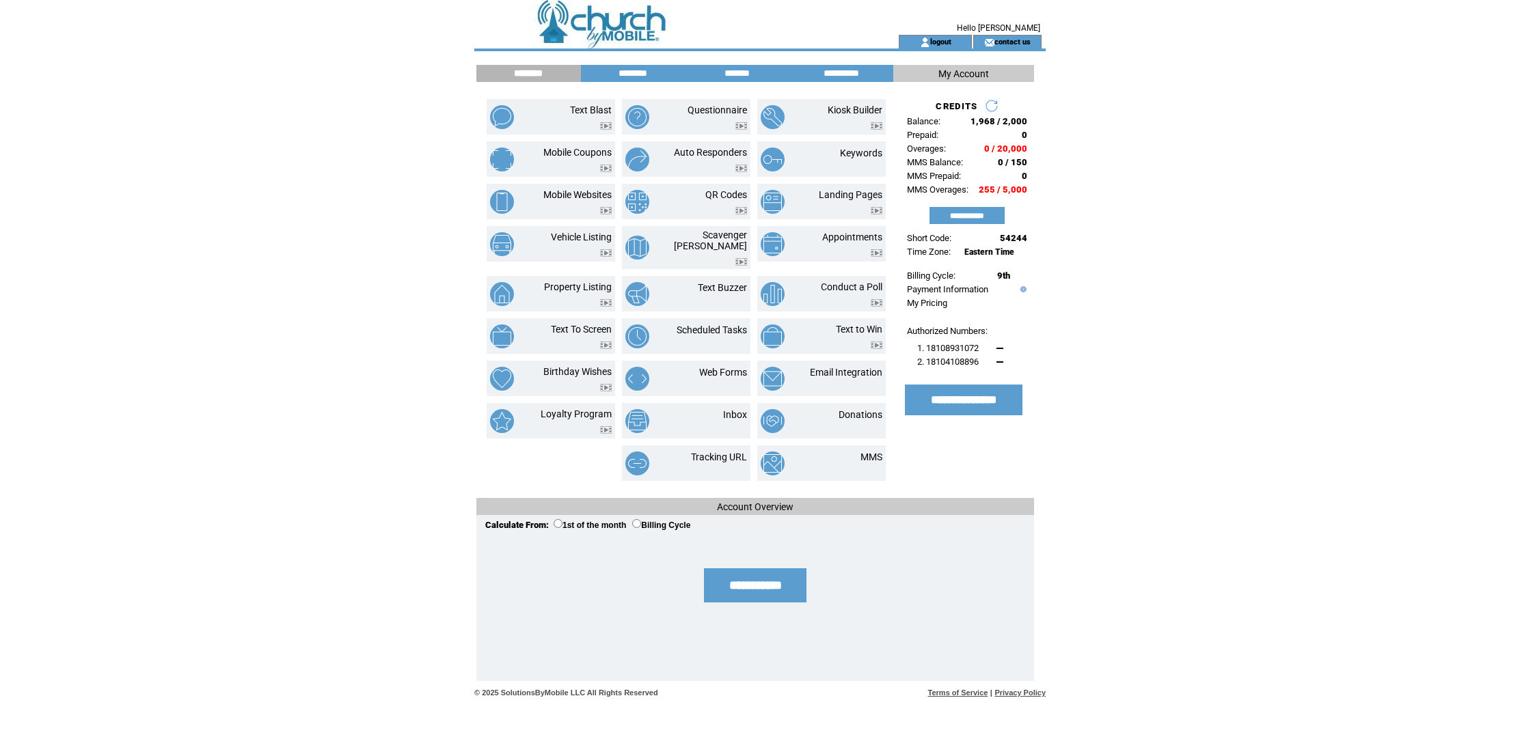  I want to click on a: Text To Screen, so click(581, 329).